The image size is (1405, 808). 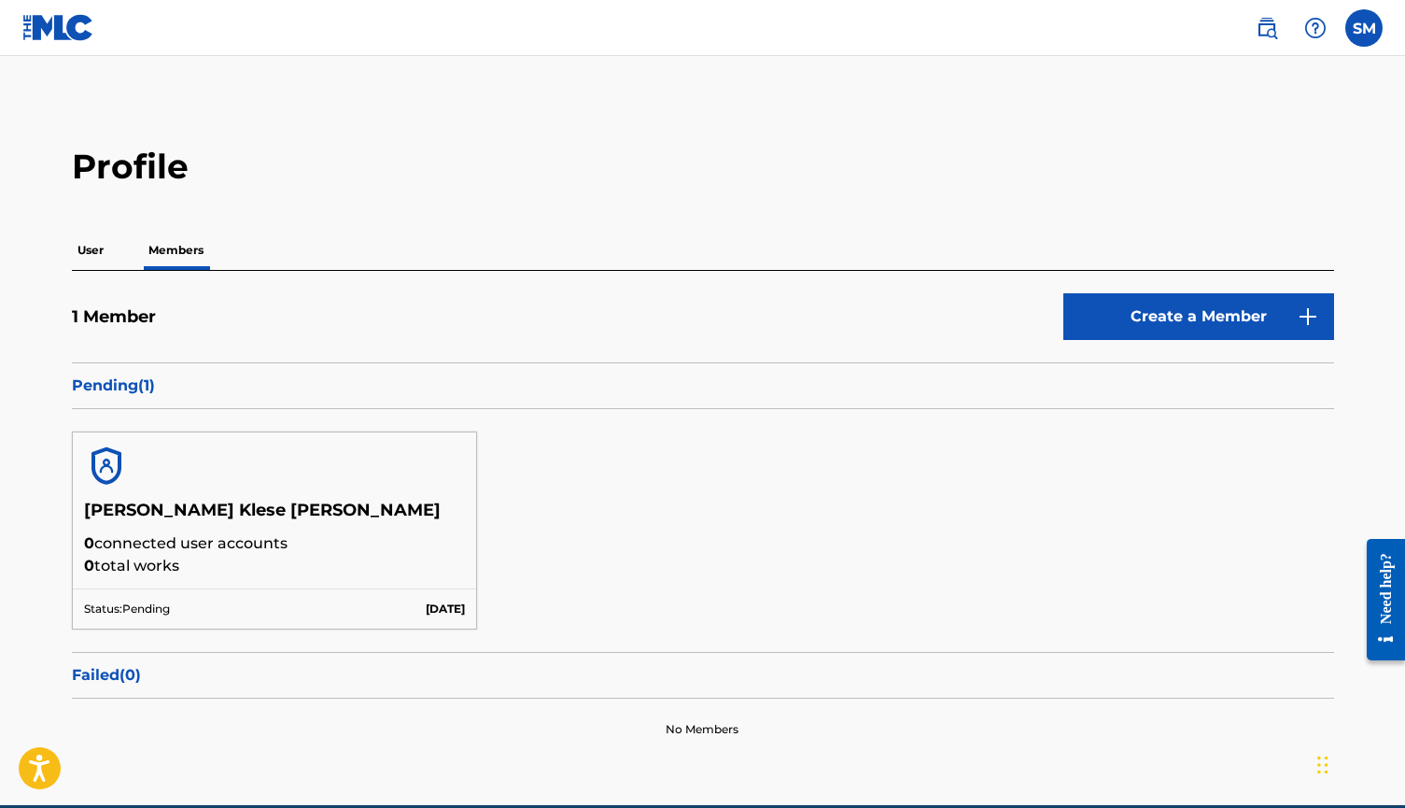 I want to click on div: Drag, so click(x=1323, y=765).